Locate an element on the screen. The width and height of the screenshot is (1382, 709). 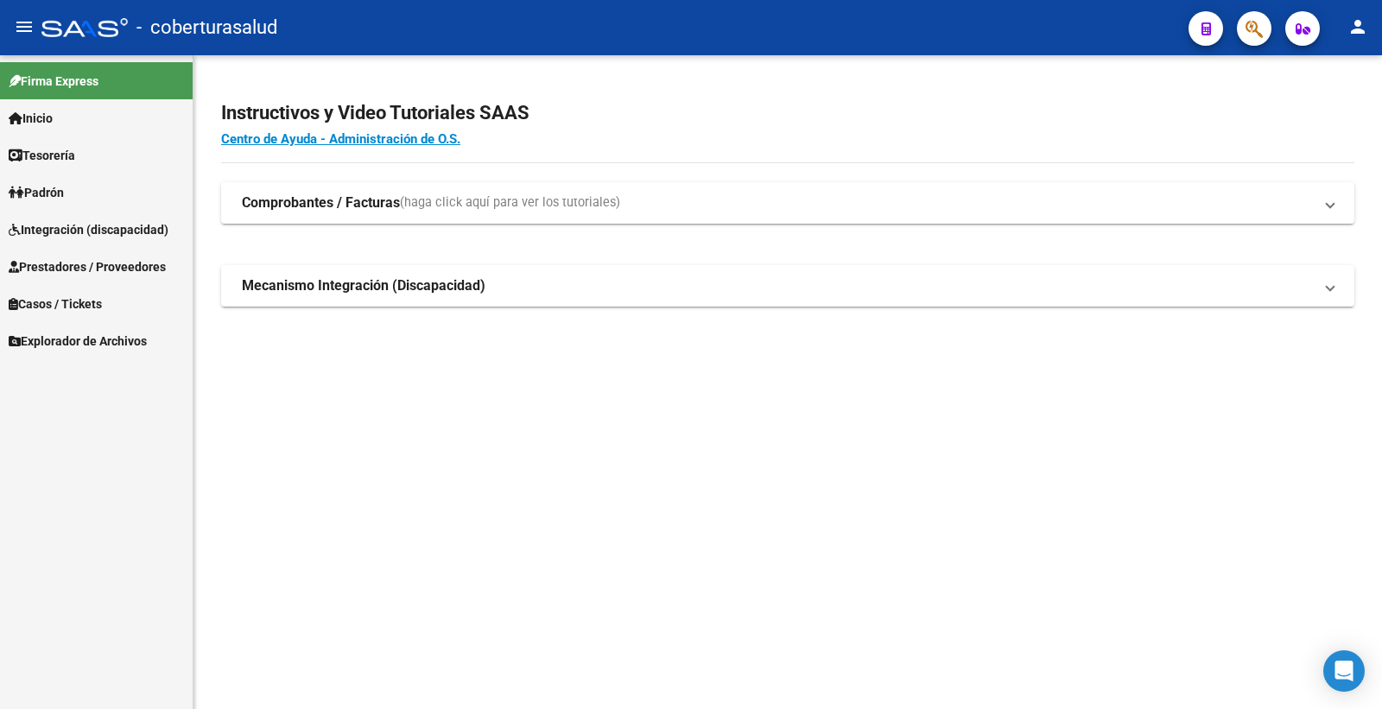
span: Padrón is located at coordinates (36, 193).